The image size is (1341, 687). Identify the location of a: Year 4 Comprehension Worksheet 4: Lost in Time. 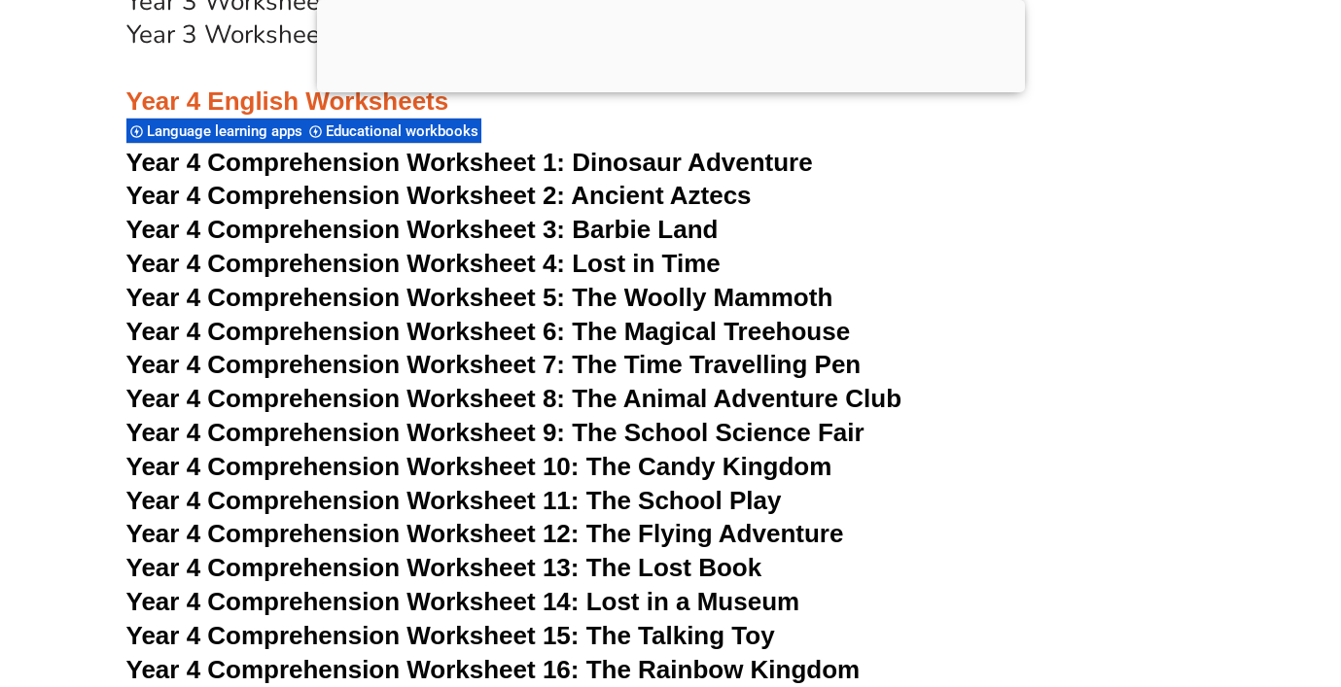
(423, 263).